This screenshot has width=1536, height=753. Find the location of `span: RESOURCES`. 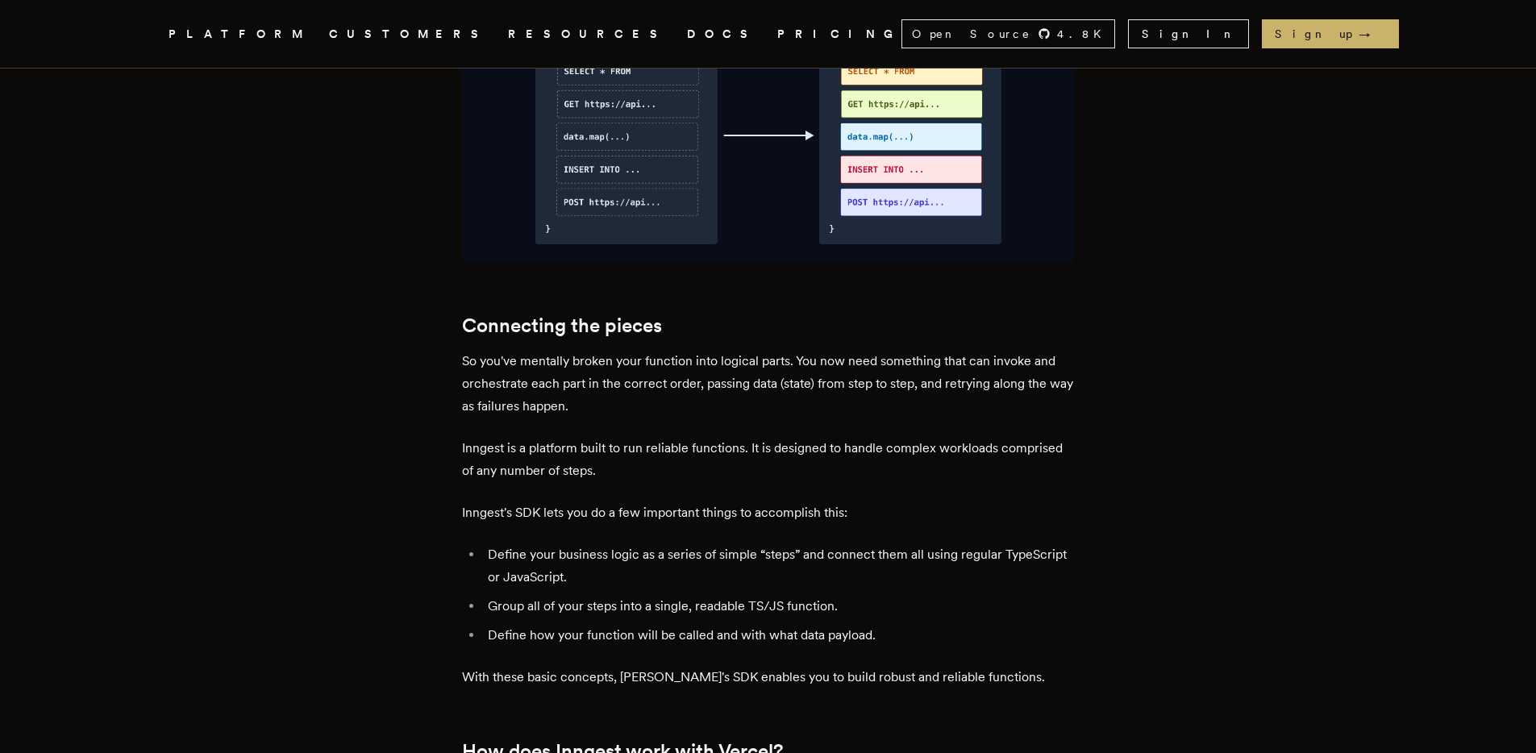

span: RESOURCES is located at coordinates (588, 34).